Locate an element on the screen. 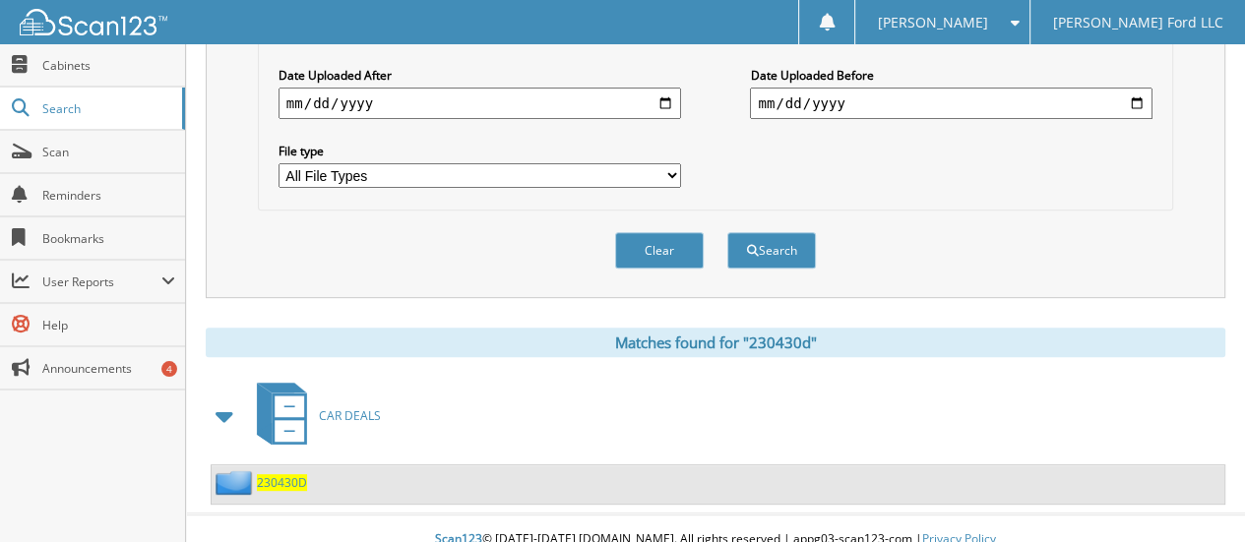 The image size is (1245, 542). span: User Reports is located at coordinates (101, 282).